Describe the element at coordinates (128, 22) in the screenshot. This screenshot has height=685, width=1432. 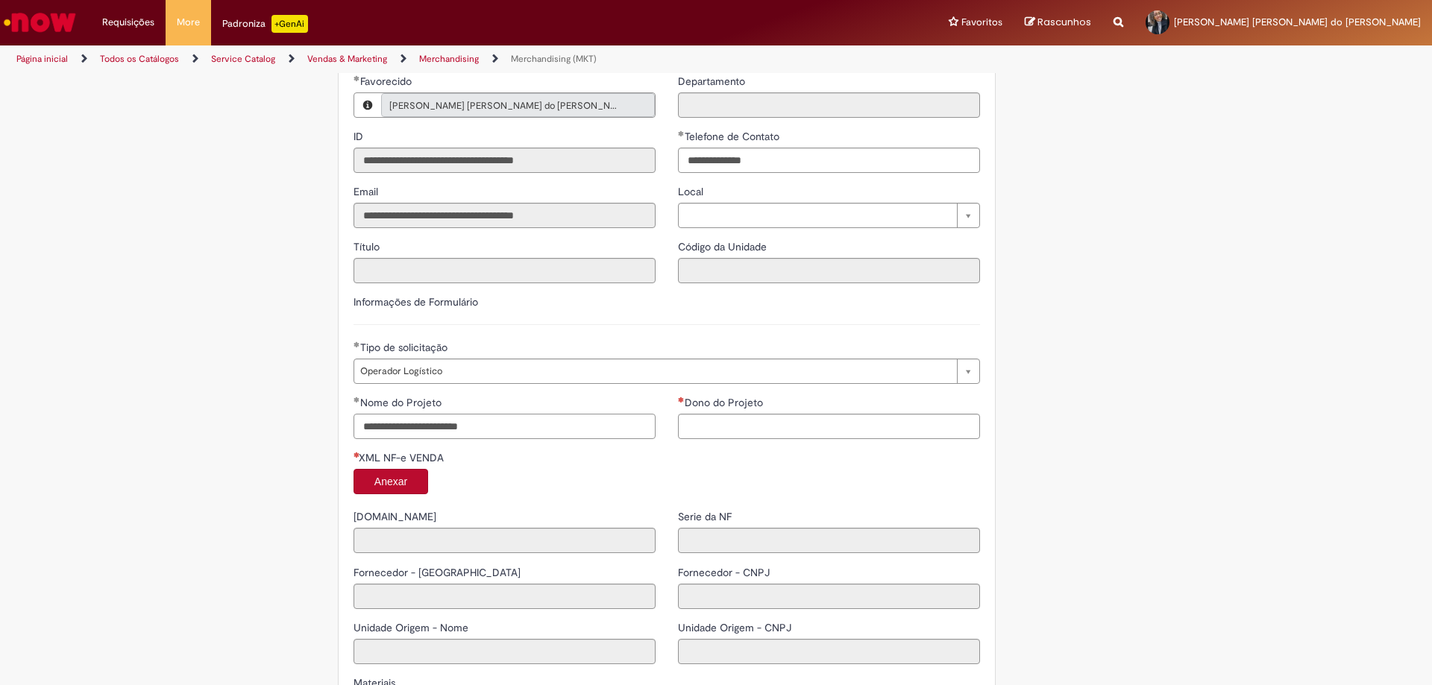
I see `span: Requisições` at that location.